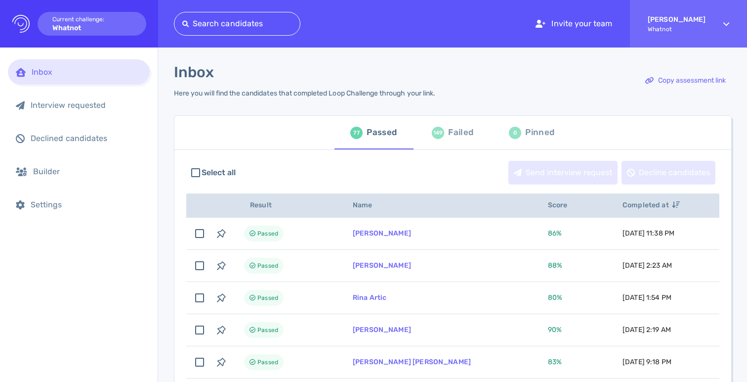  I want to click on div: Interview requested, so click(86, 105).